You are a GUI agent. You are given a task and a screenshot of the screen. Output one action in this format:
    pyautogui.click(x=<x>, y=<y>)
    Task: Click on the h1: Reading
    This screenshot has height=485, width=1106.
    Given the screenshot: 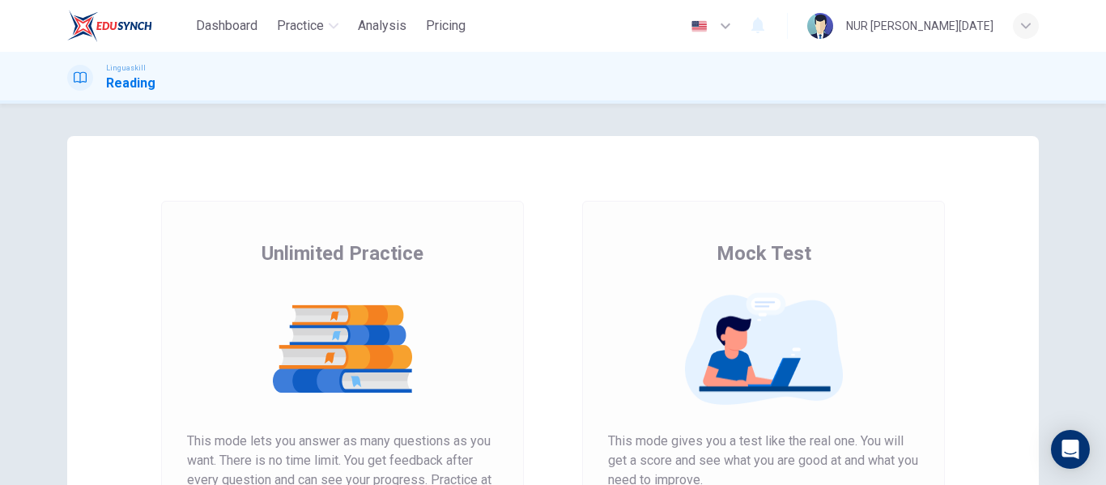 What is the action you would take?
    pyautogui.click(x=130, y=83)
    